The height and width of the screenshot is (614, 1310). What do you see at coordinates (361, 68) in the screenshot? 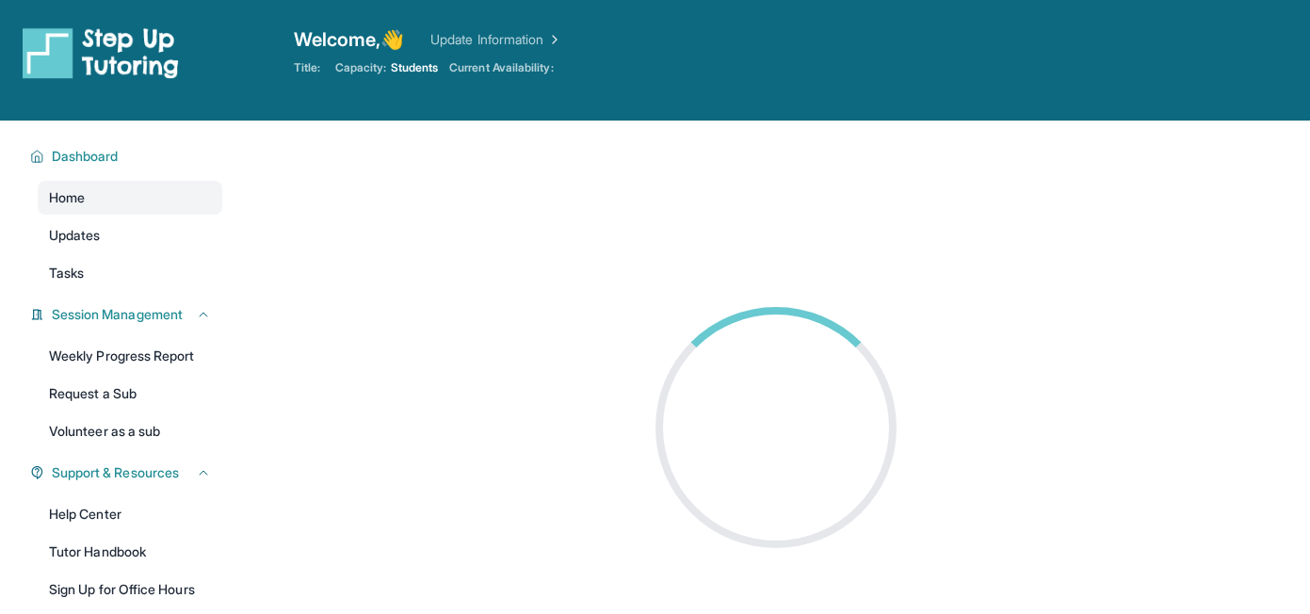
I see `span: Capacity:` at bounding box center [361, 68].